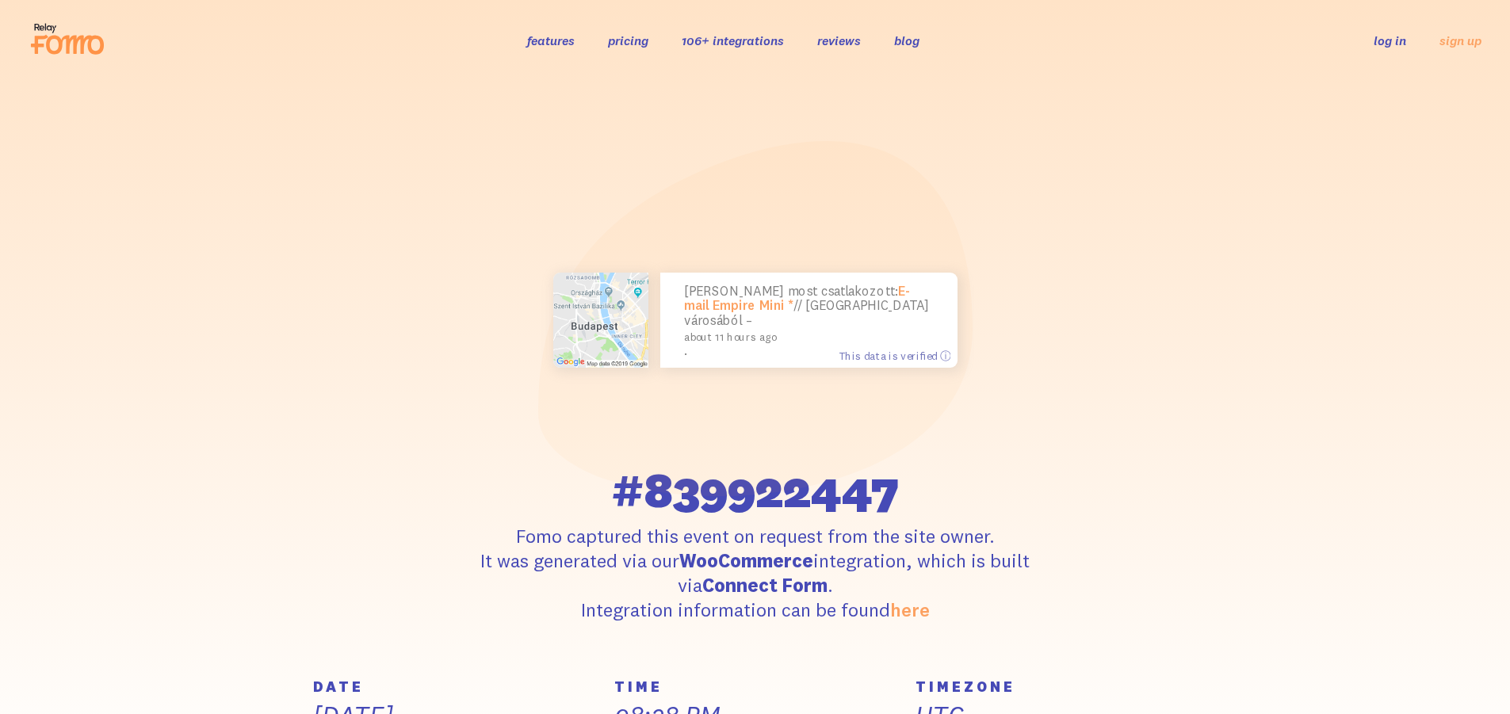  I want to click on span: #839922447, so click(755, 490).